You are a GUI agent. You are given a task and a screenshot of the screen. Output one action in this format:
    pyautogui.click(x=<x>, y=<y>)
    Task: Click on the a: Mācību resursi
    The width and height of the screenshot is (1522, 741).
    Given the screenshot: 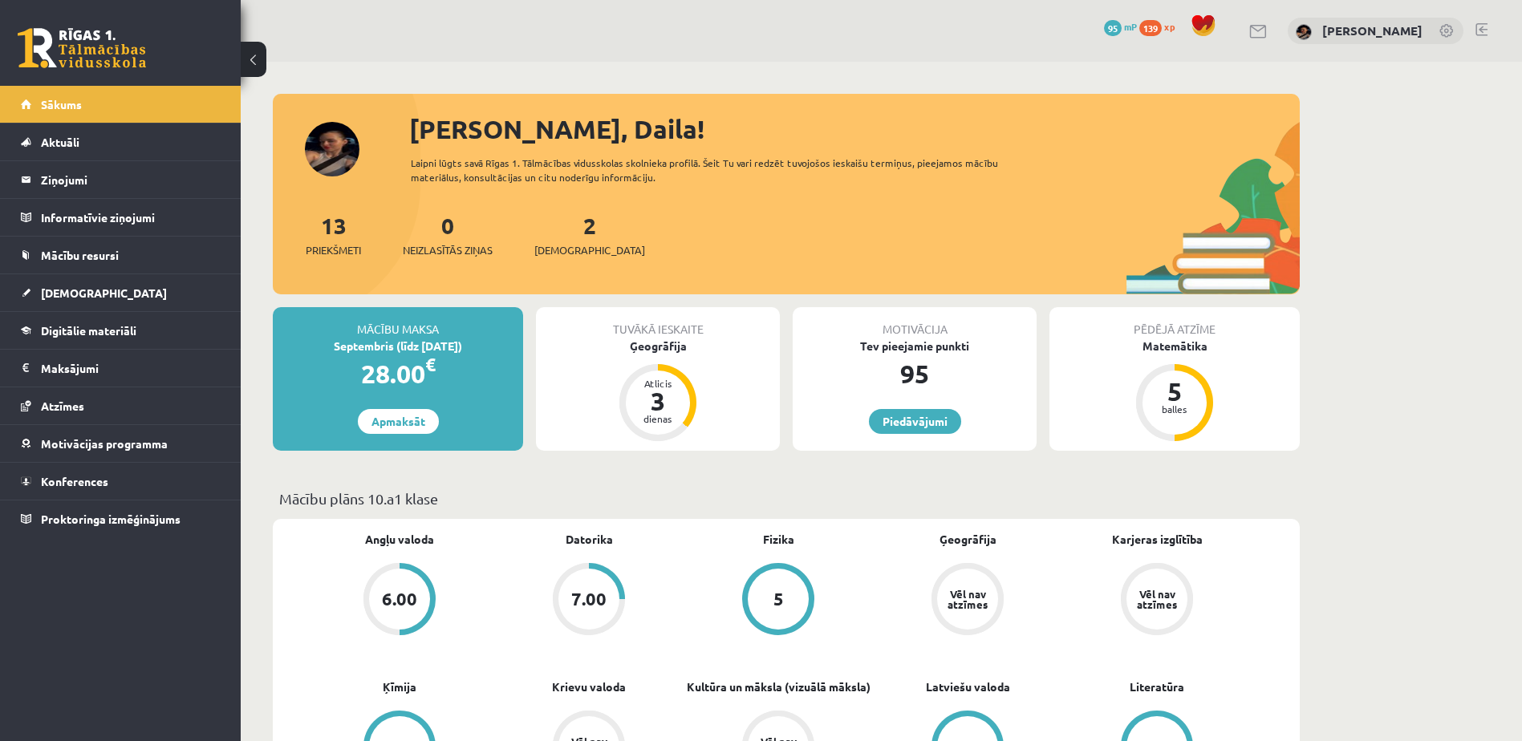 What is the action you would take?
    pyautogui.click(x=120, y=255)
    